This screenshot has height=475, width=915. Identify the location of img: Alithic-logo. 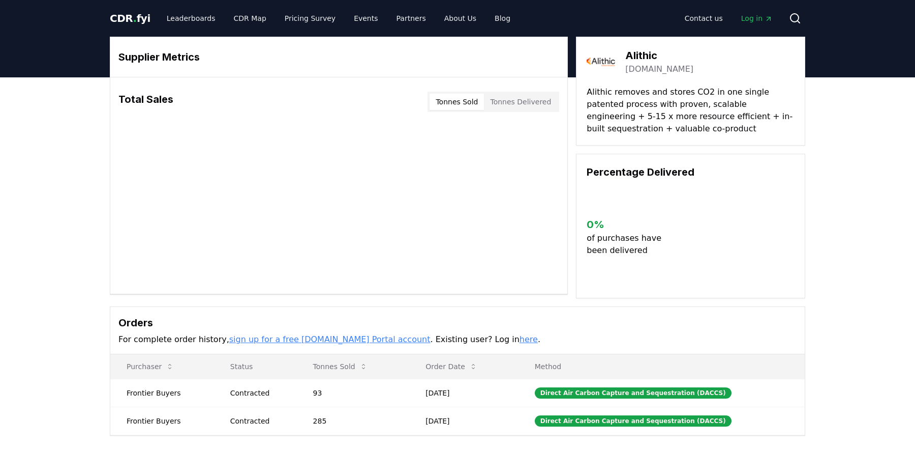
(601, 62).